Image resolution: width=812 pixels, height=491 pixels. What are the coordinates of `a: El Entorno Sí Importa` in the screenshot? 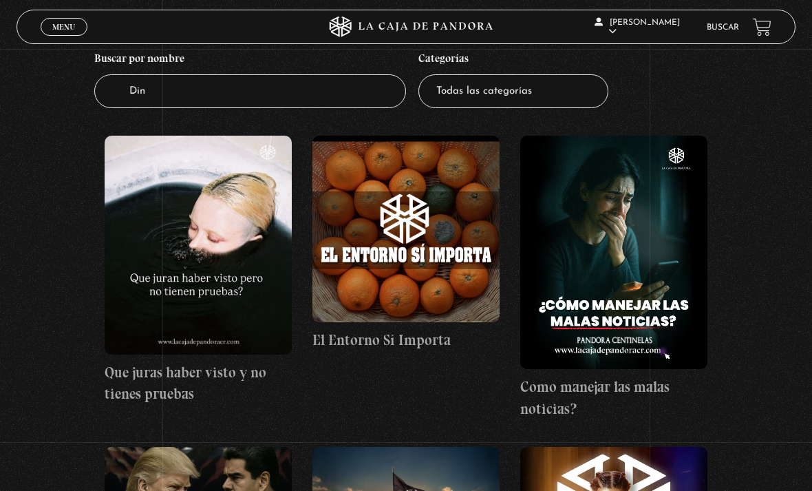 It's located at (406, 243).